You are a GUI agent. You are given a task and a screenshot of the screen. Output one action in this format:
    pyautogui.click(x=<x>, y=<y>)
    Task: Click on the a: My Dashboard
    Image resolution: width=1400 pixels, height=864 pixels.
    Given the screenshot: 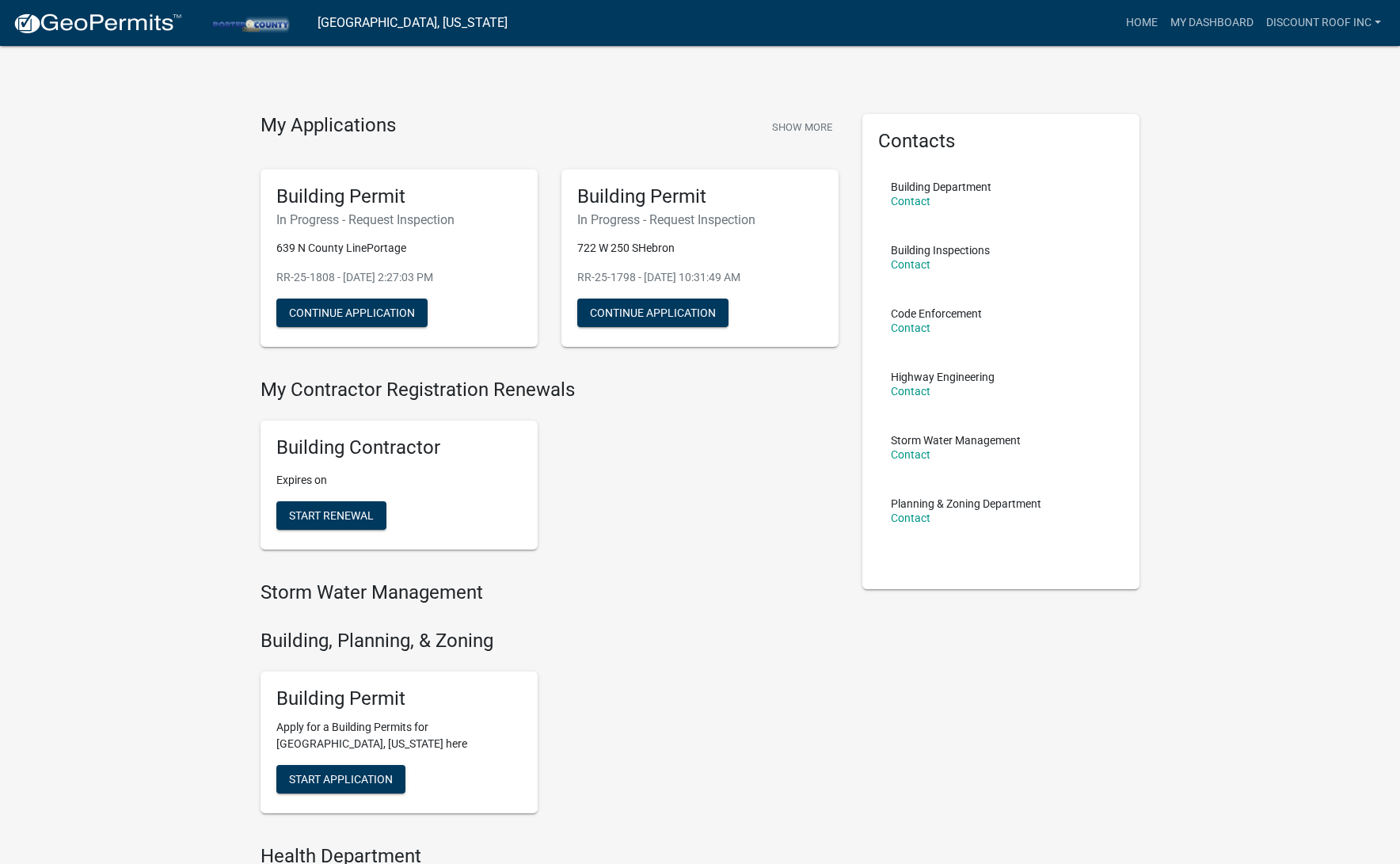 What is the action you would take?
    pyautogui.click(x=1211, y=23)
    